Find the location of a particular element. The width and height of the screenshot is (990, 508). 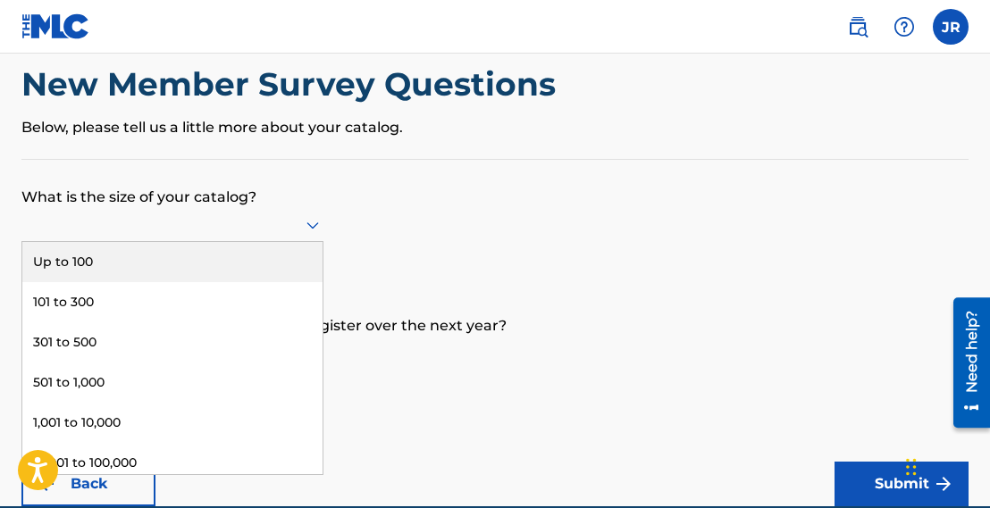

button: Submit is located at coordinates (901, 484).